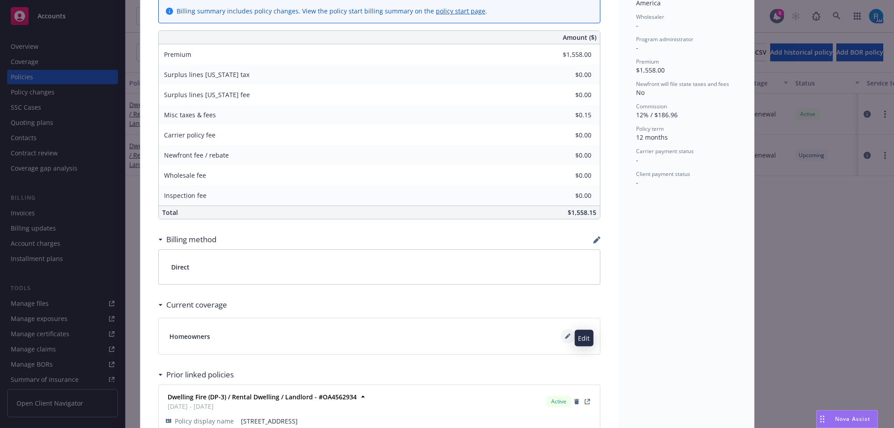 This screenshot has width=894, height=428. What do you see at coordinates (200, 374) in the screenshot?
I see `h3: Prior linked policies` at bounding box center [200, 374].